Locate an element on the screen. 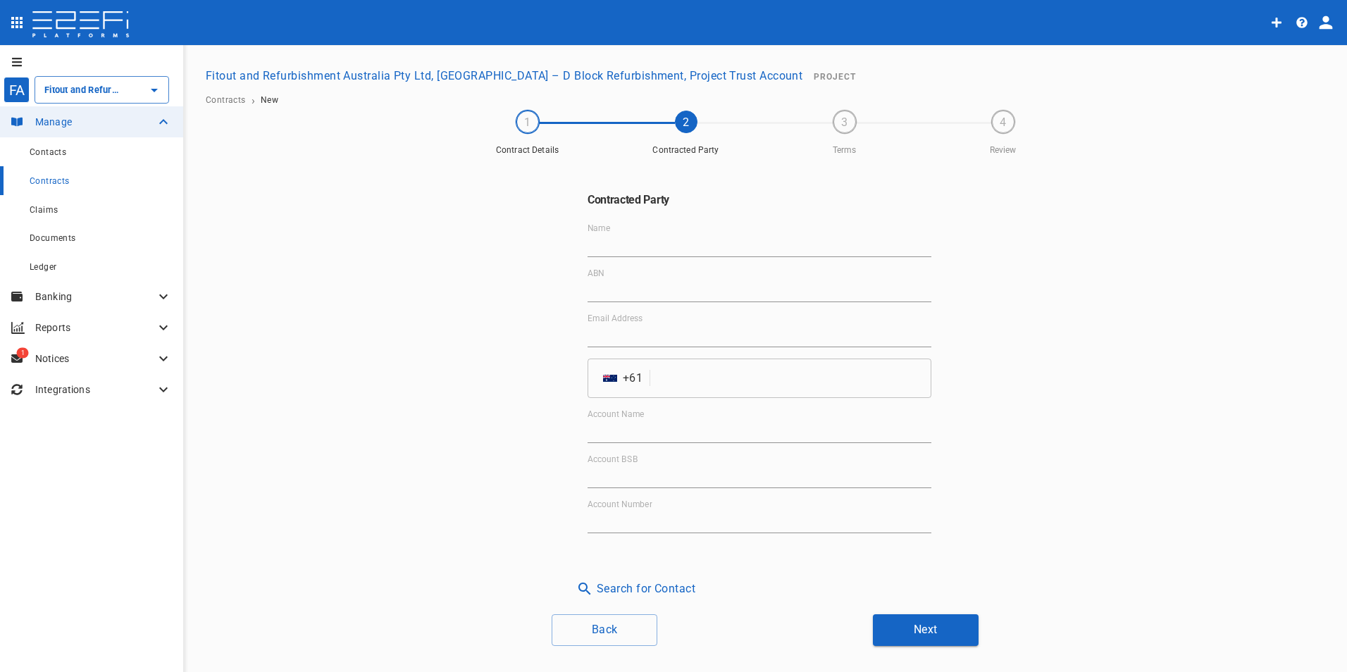  p: Banking is located at coordinates (95, 297).